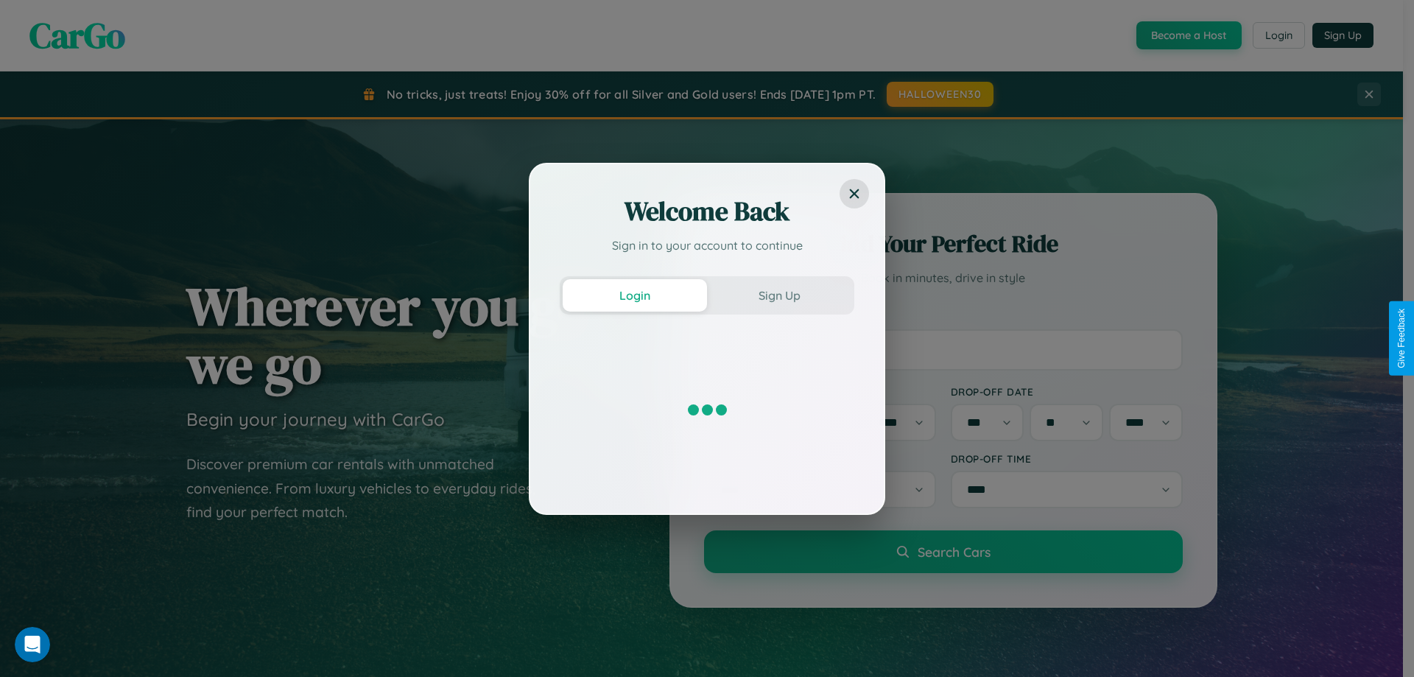 Image resolution: width=1414 pixels, height=677 pixels. Describe the element at coordinates (635, 295) in the screenshot. I see `button: Login` at that location.